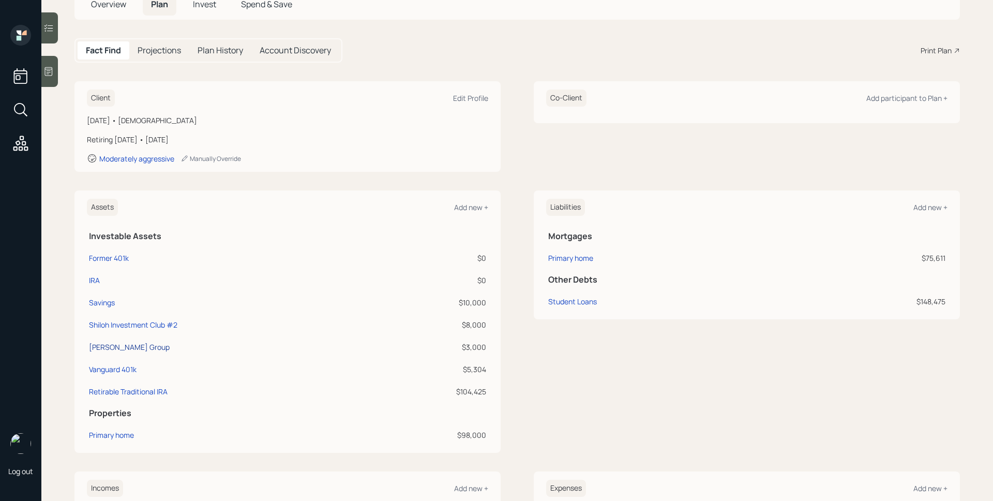 The width and height of the screenshot is (993, 501). I want to click on h5: Account Discovery, so click(295, 50).